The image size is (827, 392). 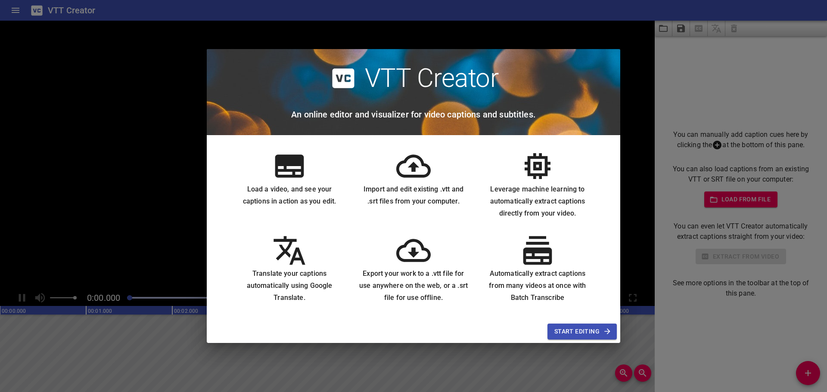 I want to click on h6: An online editor and visualizer for video captions and subtitles., so click(x=414, y=115).